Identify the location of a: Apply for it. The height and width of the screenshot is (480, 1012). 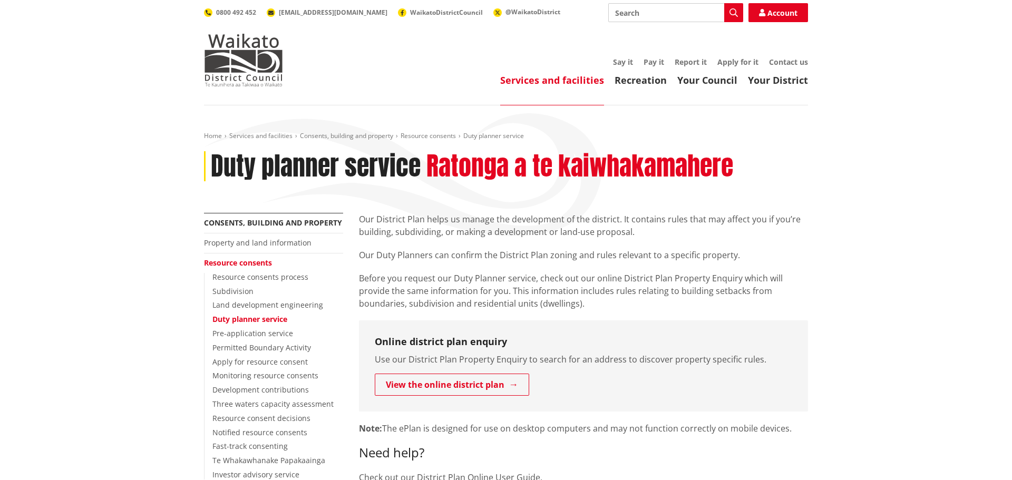
(738, 62).